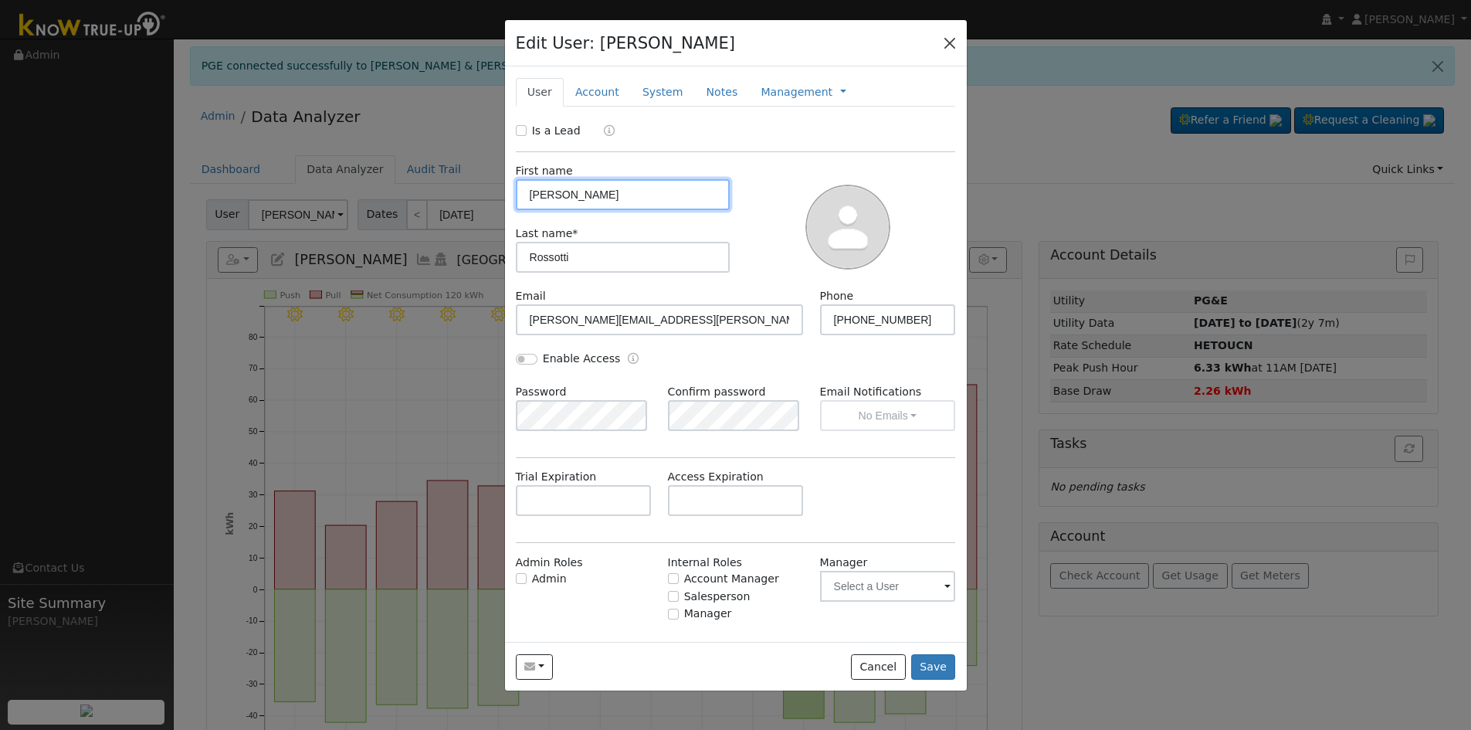  Describe the element at coordinates (888, 586) in the screenshot. I see `input: Select a User` at that location.